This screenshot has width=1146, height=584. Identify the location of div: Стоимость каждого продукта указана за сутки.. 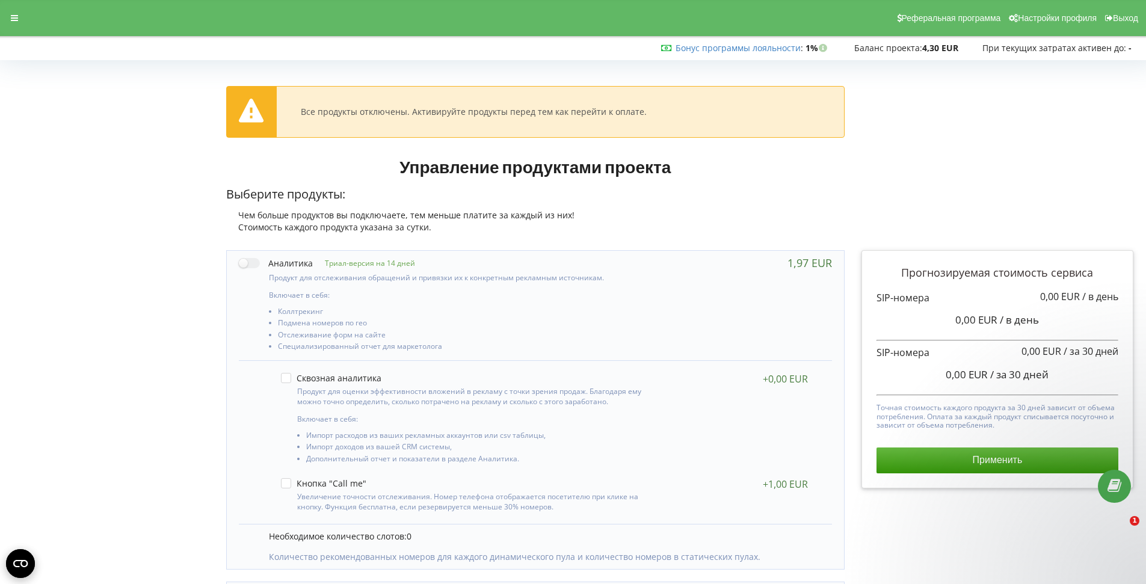
(536, 227).